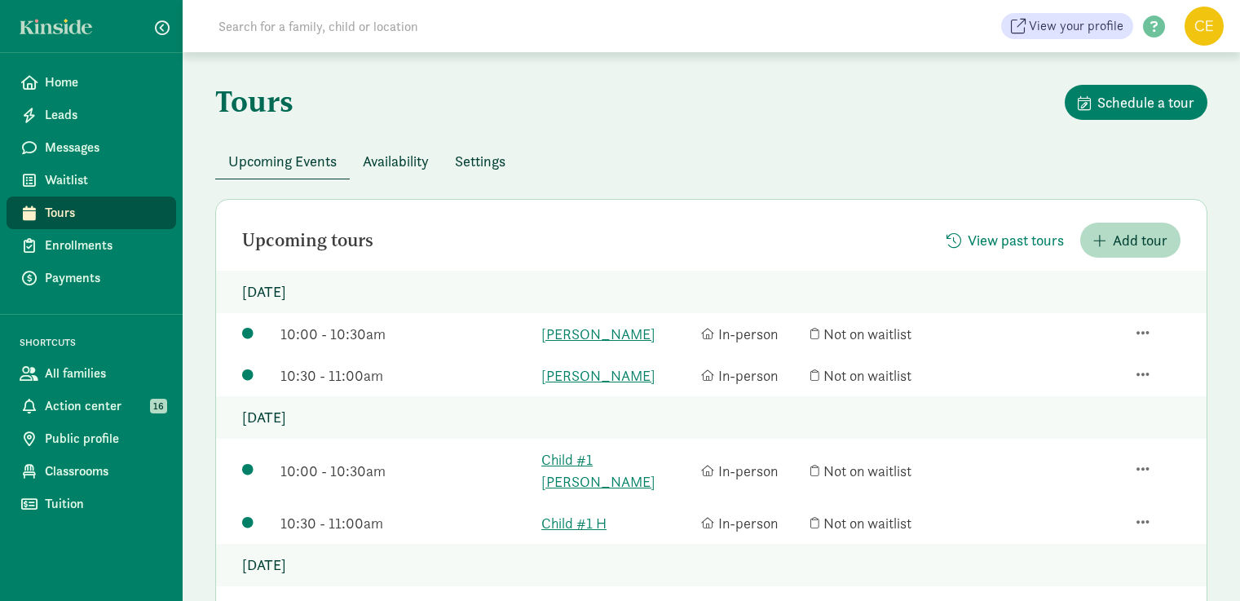  What do you see at coordinates (1067, 26) in the screenshot?
I see `a: View your profile` at bounding box center [1067, 26].